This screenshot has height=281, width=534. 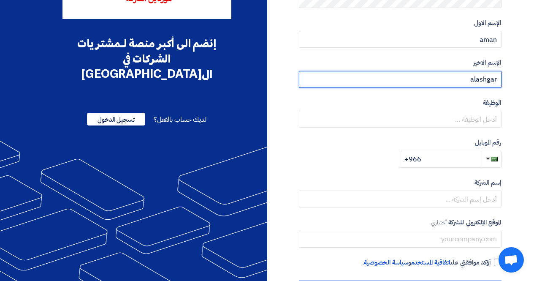 What do you see at coordinates (439, 222) in the screenshot?
I see `span: أختياري` at bounding box center [439, 222].